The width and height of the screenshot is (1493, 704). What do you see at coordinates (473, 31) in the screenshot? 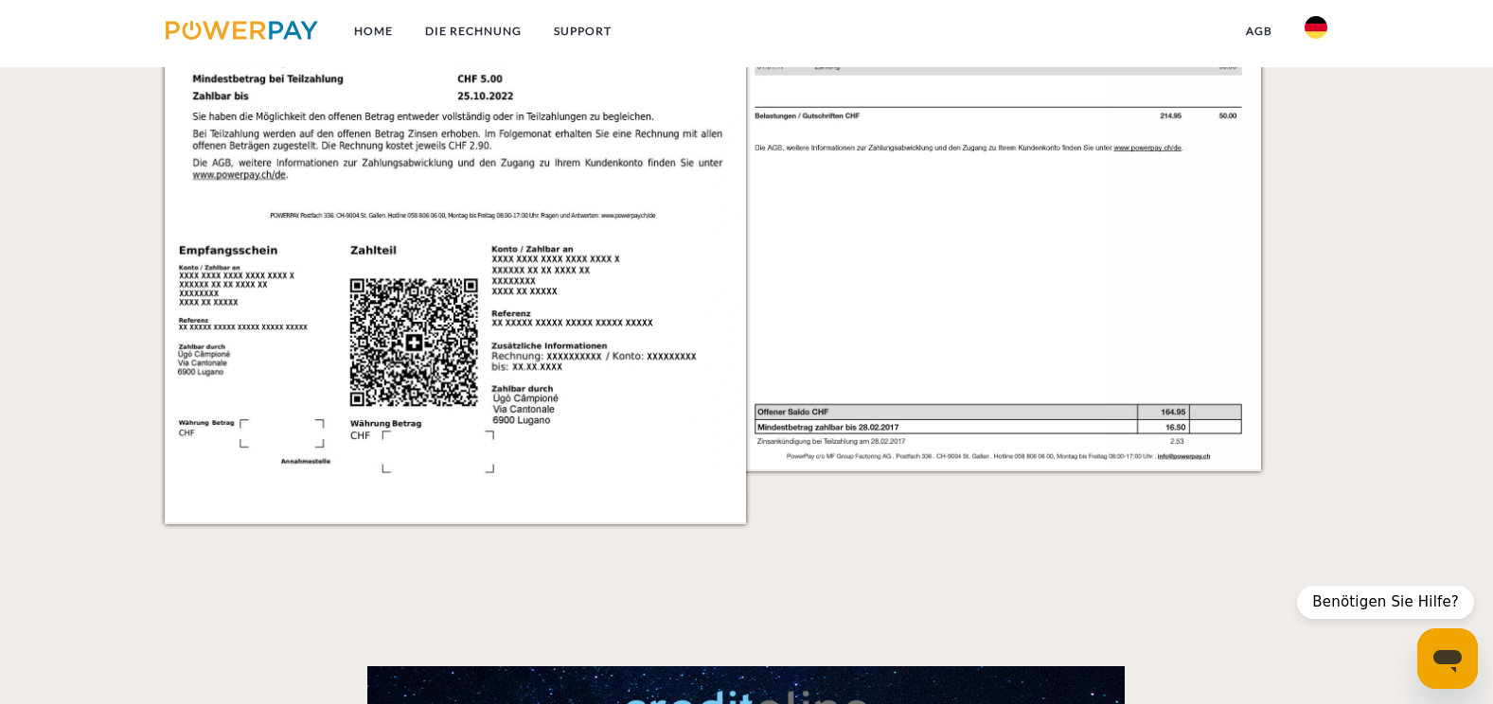
I see `a: DIE RECHNUNG` at bounding box center [473, 31].